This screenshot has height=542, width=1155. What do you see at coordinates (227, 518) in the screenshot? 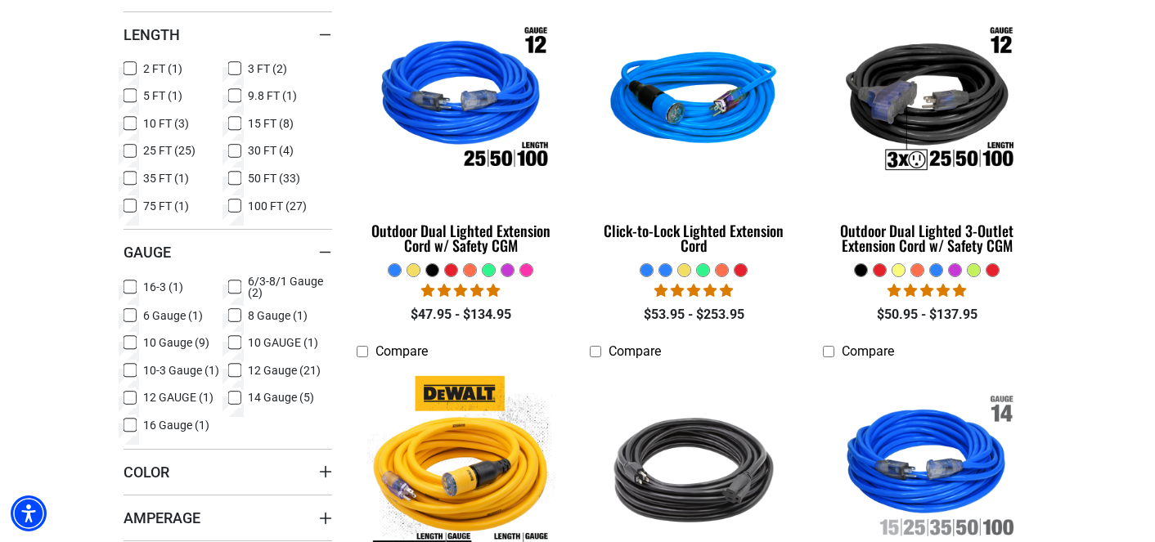
I see `summary: Amperage` at bounding box center [227, 518].